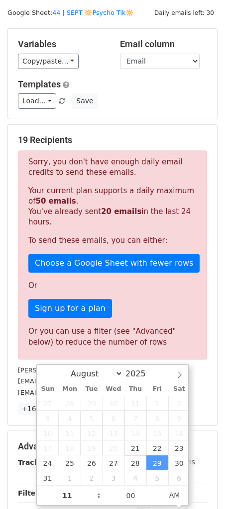 This screenshot has width=225, height=509. Describe the element at coordinates (157, 433) in the screenshot. I see `span: August 15, 2025` at that location.